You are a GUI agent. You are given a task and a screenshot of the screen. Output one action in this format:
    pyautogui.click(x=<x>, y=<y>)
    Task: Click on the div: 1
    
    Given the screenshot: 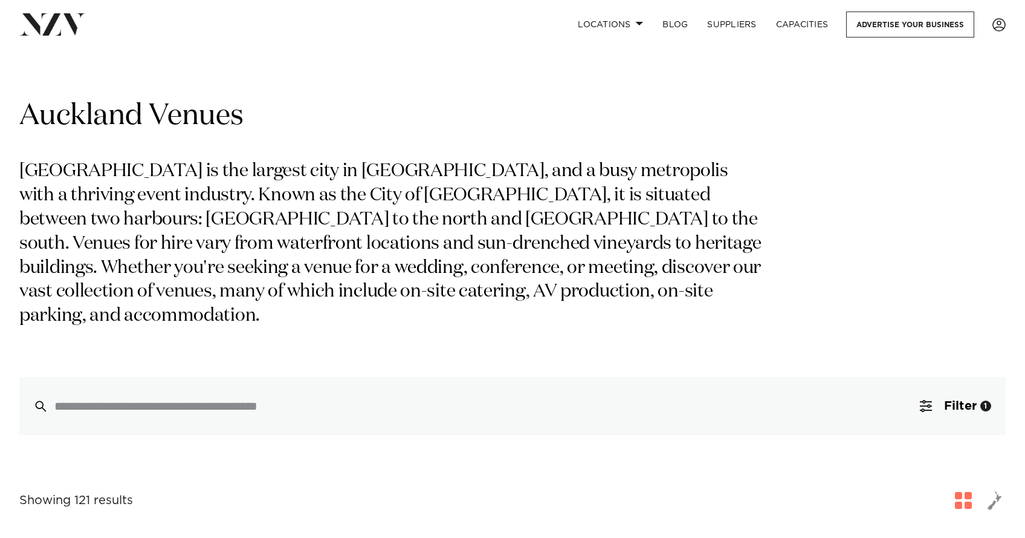 What is the action you would take?
    pyautogui.click(x=986, y=406)
    